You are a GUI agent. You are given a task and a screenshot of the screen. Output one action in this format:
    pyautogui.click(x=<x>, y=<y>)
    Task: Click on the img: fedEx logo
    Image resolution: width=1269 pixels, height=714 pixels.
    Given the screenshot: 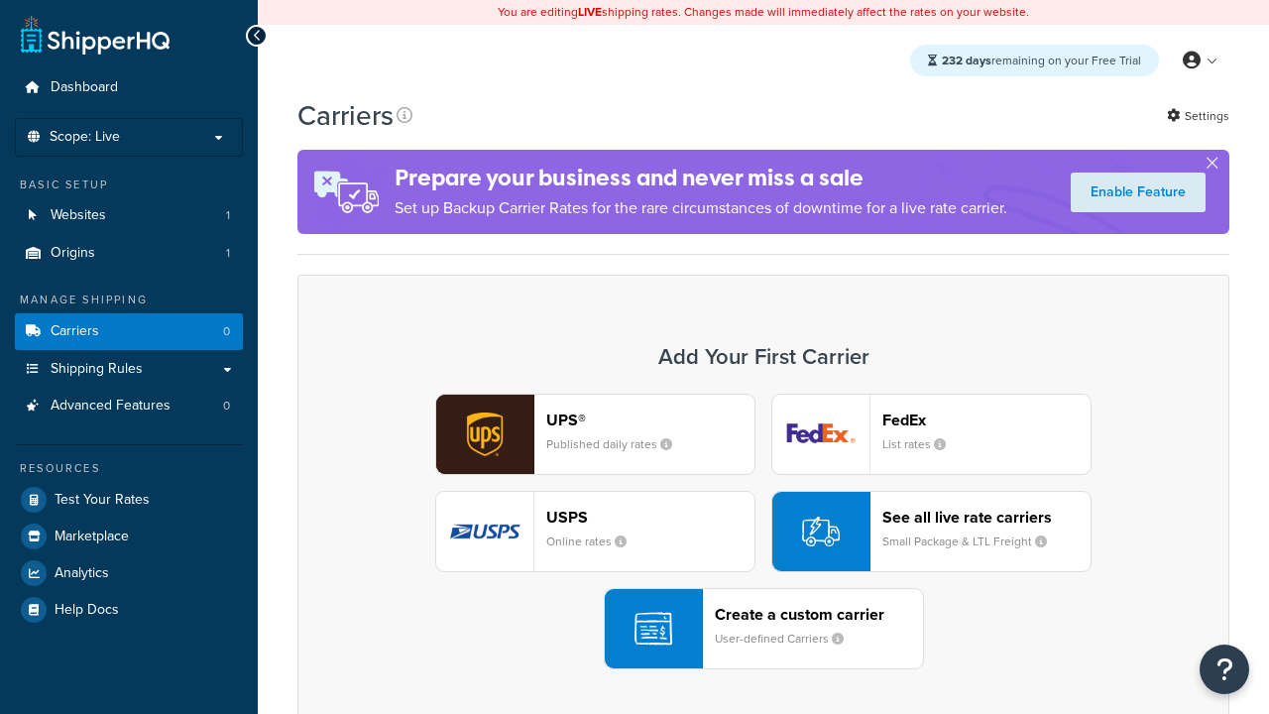 What is the action you would take?
    pyautogui.click(x=821, y=434)
    